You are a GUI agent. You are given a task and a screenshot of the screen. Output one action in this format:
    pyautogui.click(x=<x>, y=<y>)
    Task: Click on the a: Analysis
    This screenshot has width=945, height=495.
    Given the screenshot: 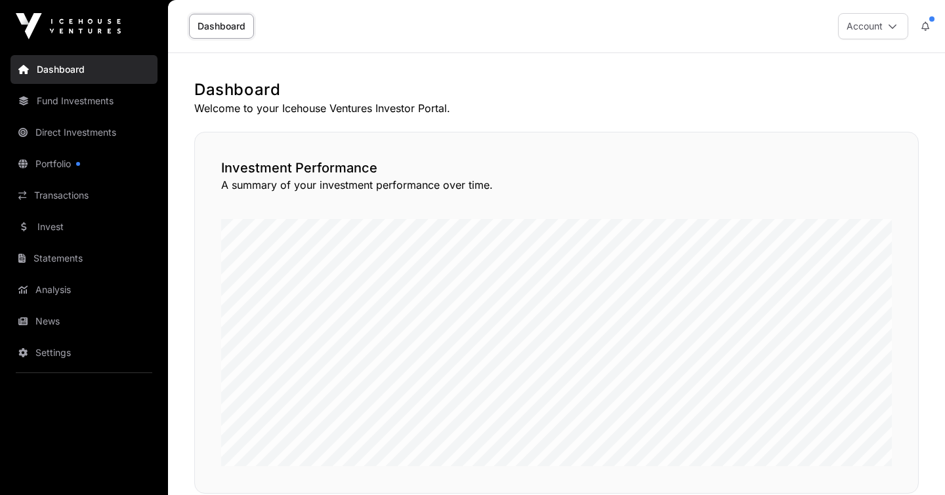 What is the action you would take?
    pyautogui.click(x=84, y=290)
    